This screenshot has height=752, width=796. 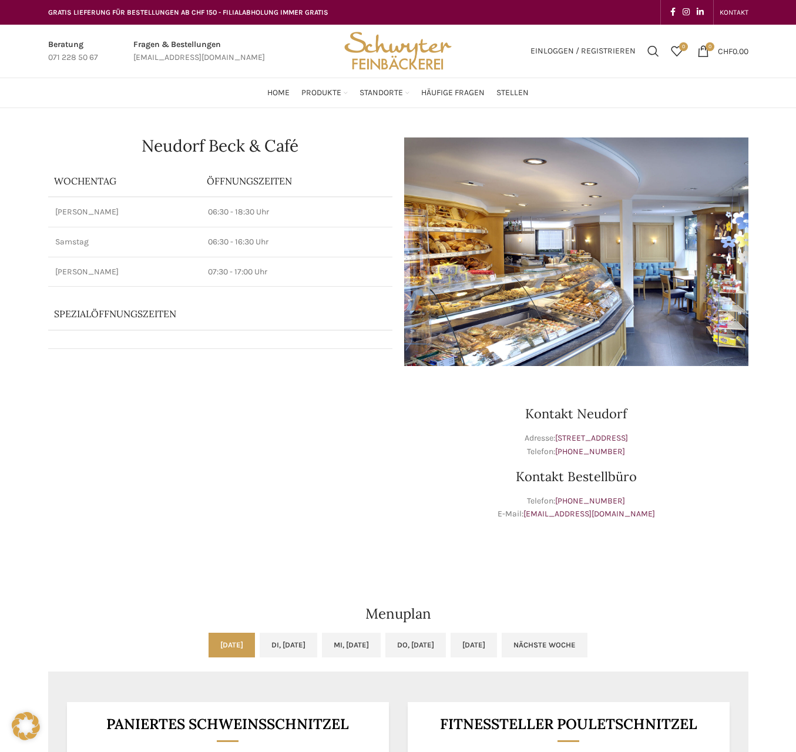 What do you see at coordinates (279, 93) in the screenshot?
I see `span: Home` at bounding box center [279, 93].